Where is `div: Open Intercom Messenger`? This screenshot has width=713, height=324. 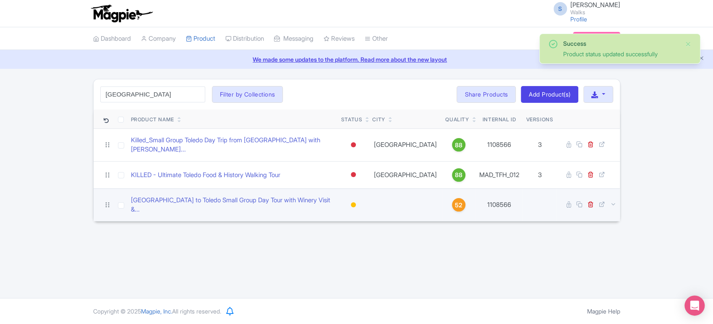 div: Open Intercom Messenger is located at coordinates (695, 306).